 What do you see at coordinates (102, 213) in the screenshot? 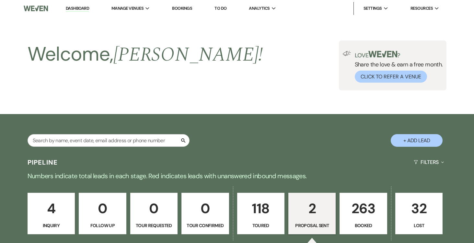
I see `a: 0Follow Up` at bounding box center [102, 213].